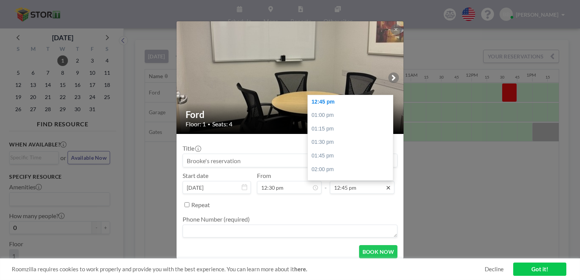 The height and width of the screenshot is (280, 580). I want to click on button: BOOK NOW, so click(378, 252).